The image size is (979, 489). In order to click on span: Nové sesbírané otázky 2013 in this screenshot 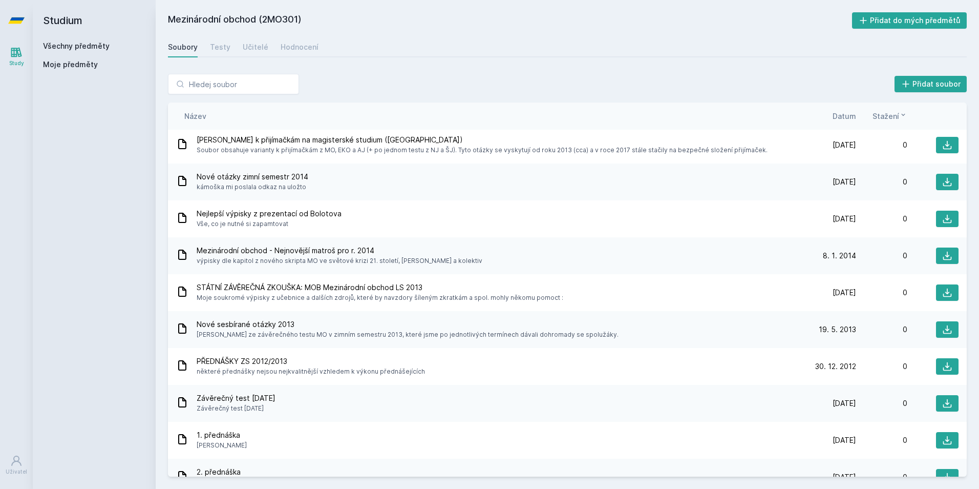, I will do `click(408, 324)`.